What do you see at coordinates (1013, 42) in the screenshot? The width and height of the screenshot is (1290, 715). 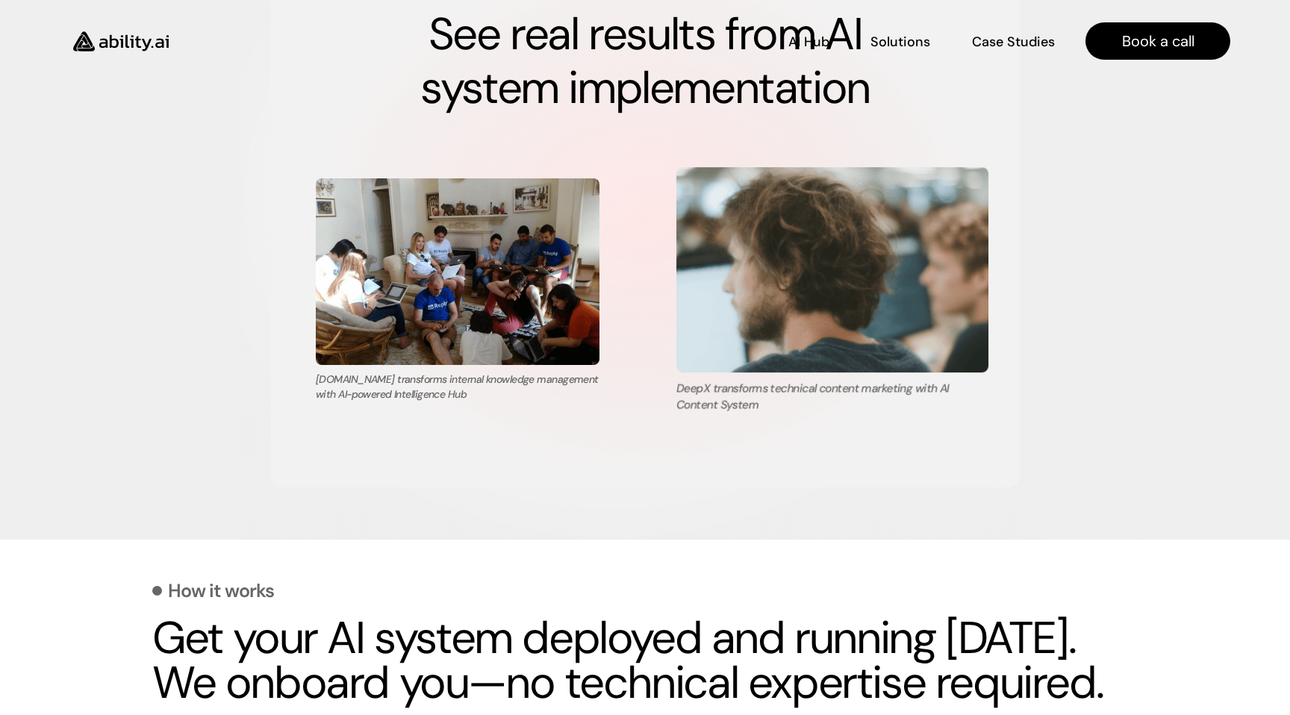 I see `p: Case Studies` at bounding box center [1013, 42].